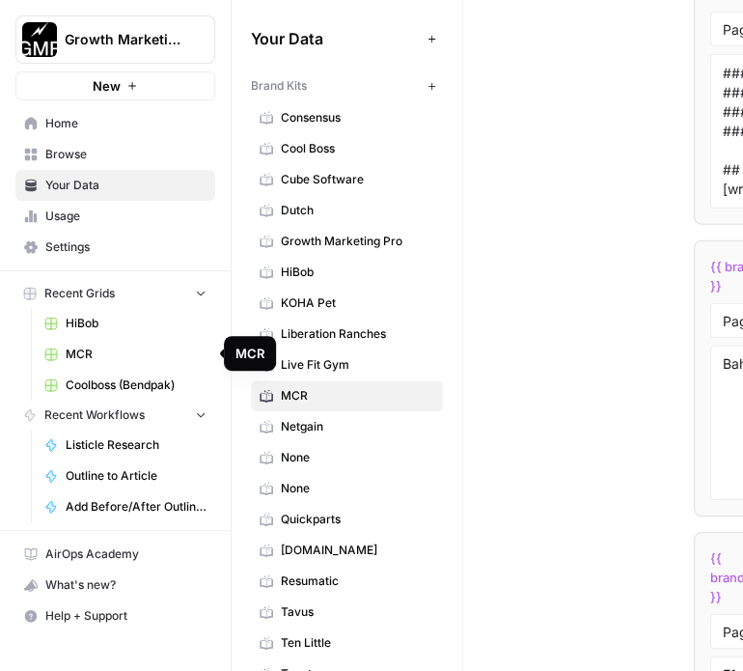  I want to click on div: What's new?, so click(115, 585).